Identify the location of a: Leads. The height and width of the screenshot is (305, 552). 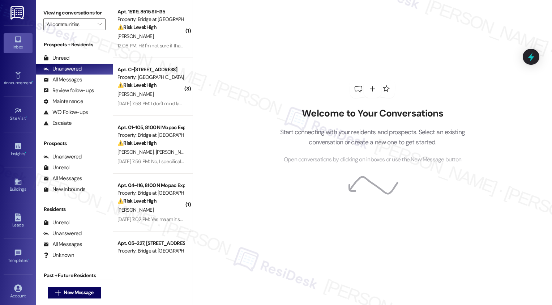
(18, 221).